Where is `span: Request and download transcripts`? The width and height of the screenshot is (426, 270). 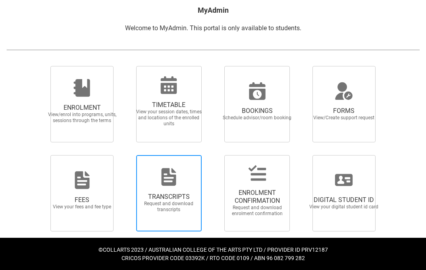 span: Request and download transcripts is located at coordinates (169, 207).